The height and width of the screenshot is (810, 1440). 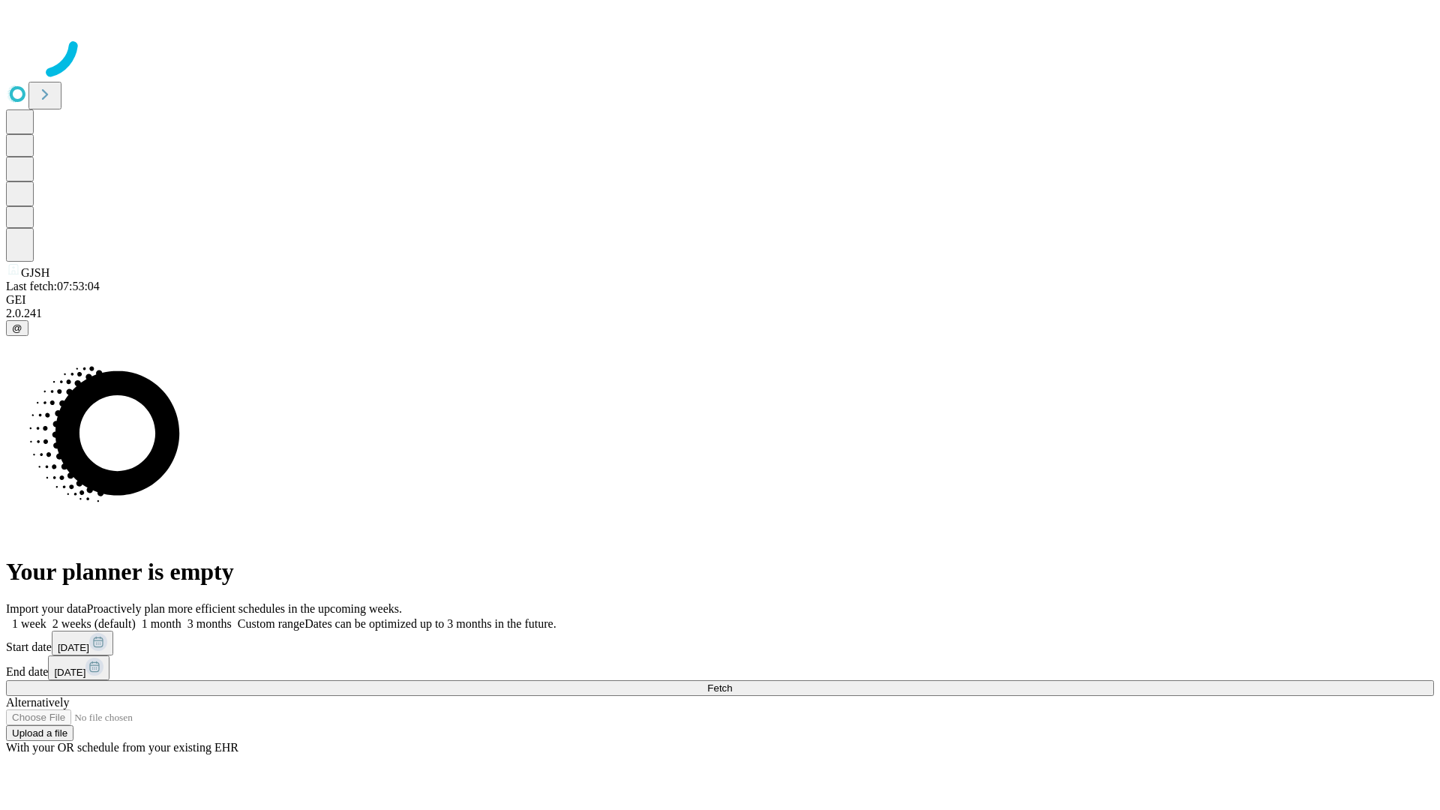 What do you see at coordinates (94, 623) in the screenshot?
I see `span: 2 weeks (default)` at bounding box center [94, 623].